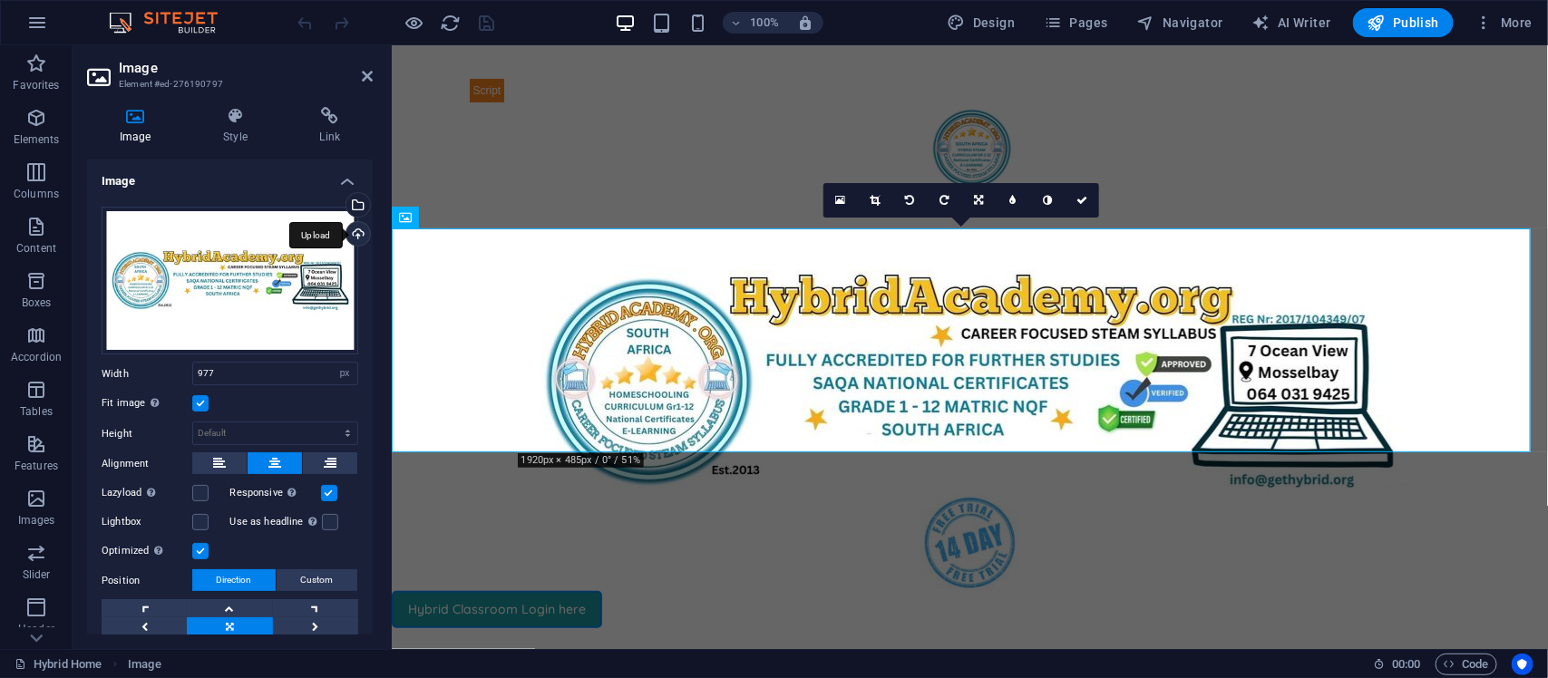  I want to click on button: Design, so click(981, 23).